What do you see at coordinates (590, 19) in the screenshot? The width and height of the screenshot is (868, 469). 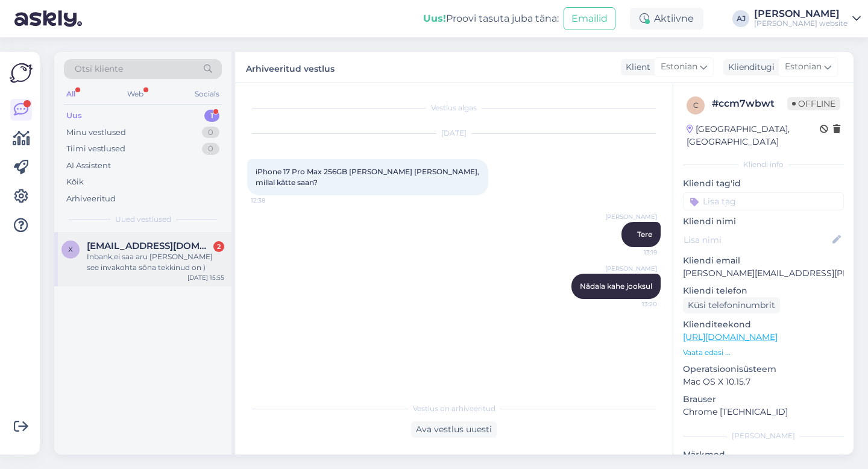 I see `button: Emailid` at bounding box center [590, 19].